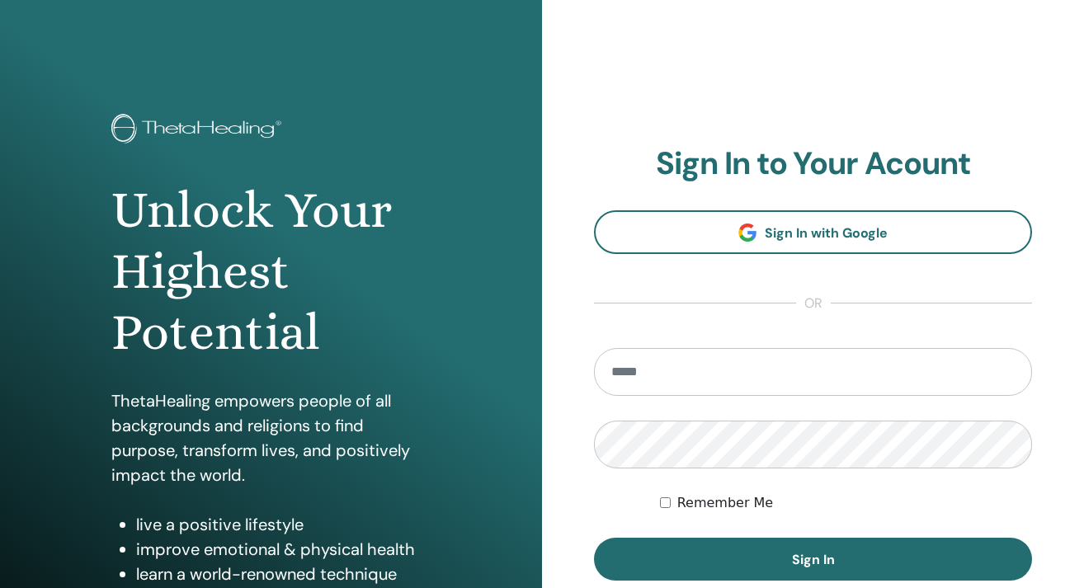 Image resolution: width=1084 pixels, height=588 pixels. Describe the element at coordinates (826, 233) in the screenshot. I see `span: Sign In with Google` at that location.